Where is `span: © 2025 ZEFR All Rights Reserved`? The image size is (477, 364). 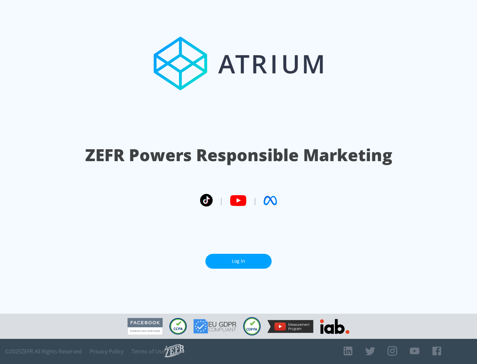 span: © 2025 ZEFR All Rights Reserved is located at coordinates (43, 352).